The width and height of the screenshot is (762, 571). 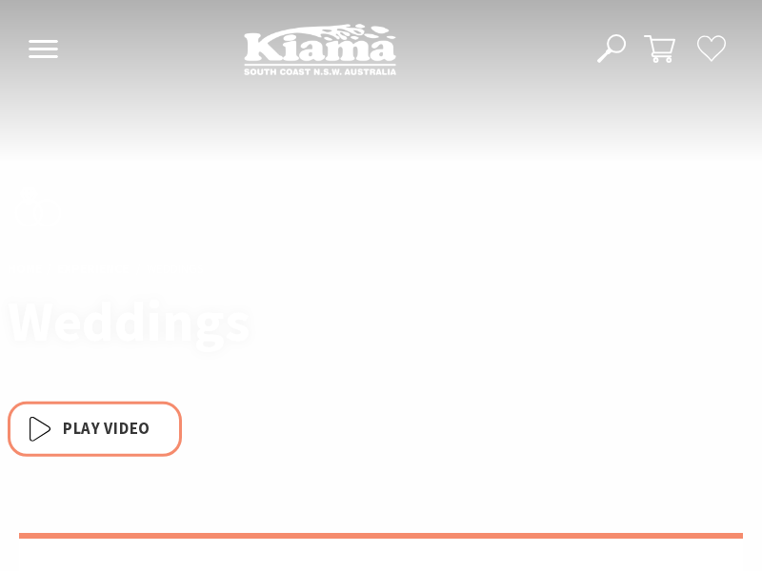 What do you see at coordinates (174, 268) in the screenshot?
I see `li: Weddings` at bounding box center [174, 268].